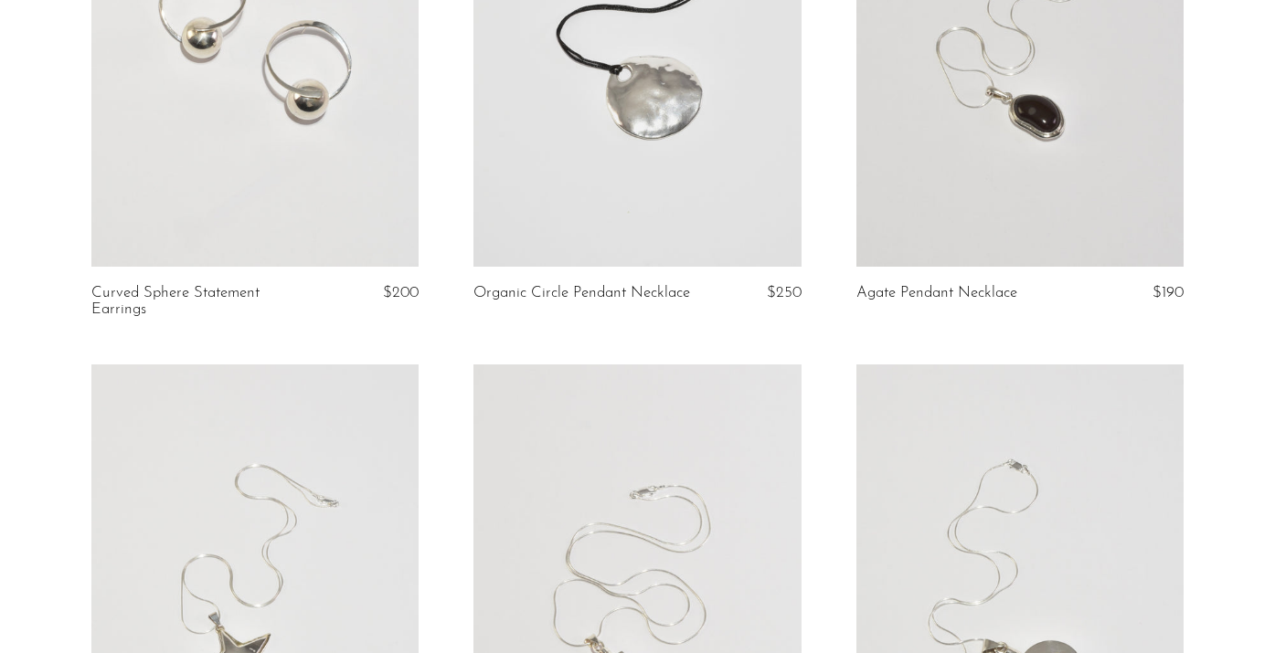 The height and width of the screenshot is (653, 1275). What do you see at coordinates (937, 293) in the screenshot?
I see `a: Agate Pendant Necklace` at bounding box center [937, 293].